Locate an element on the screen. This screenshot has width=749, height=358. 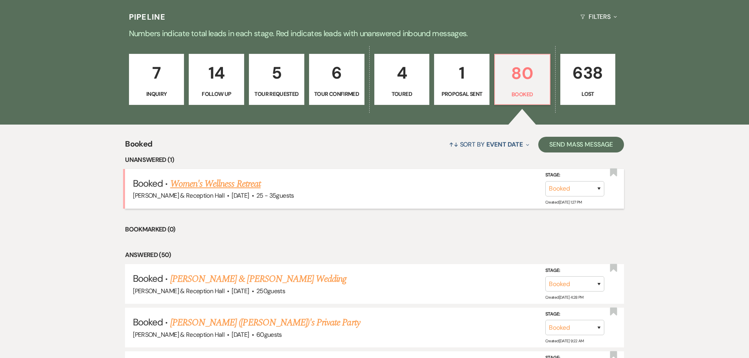
button: Sort By Event Date is located at coordinates (489, 144).